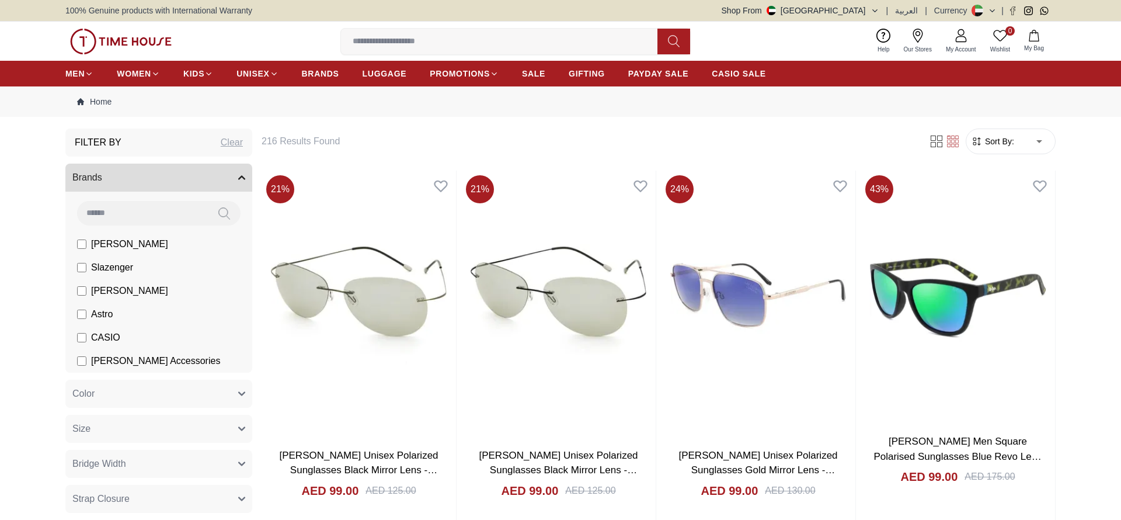 The image size is (1121, 520). I want to click on input: CASIO, so click(82, 338).